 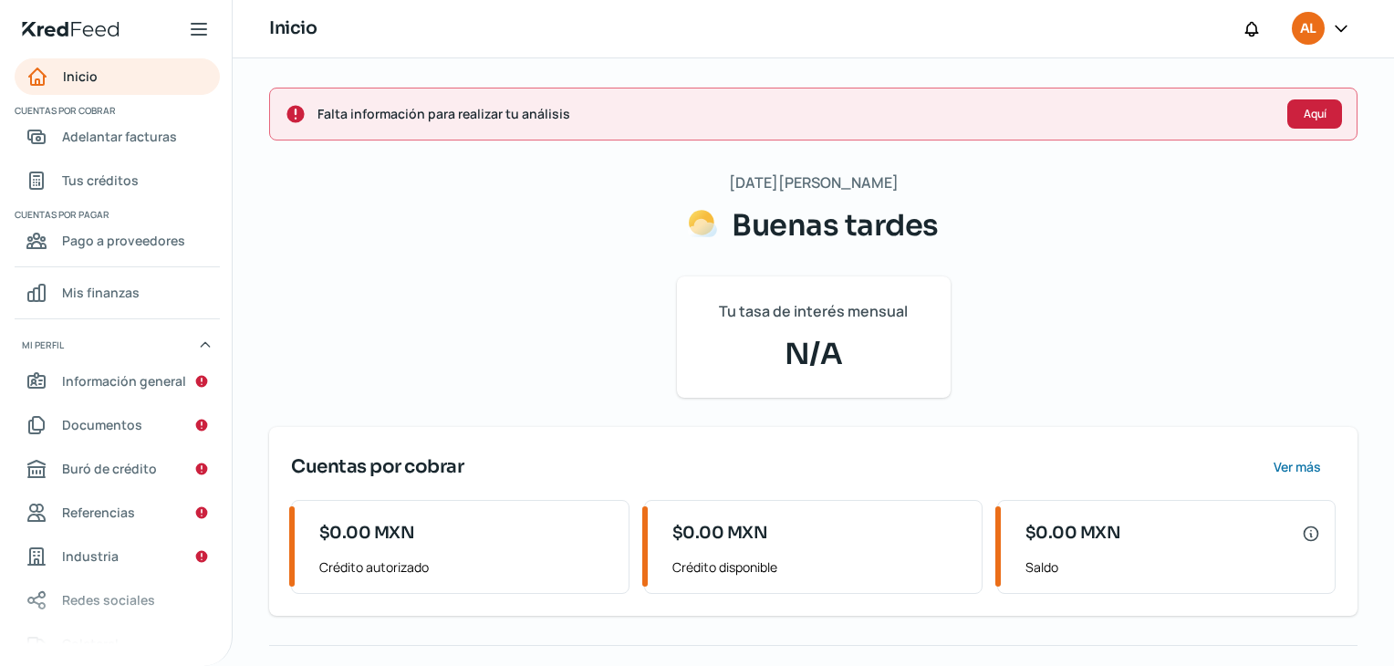 I want to click on span: Mi perfil, so click(x=43, y=345).